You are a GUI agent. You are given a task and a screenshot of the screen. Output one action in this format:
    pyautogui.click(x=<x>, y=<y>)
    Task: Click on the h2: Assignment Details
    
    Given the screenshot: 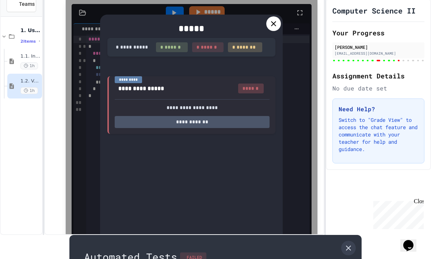 What is the action you would take?
    pyautogui.click(x=378, y=76)
    